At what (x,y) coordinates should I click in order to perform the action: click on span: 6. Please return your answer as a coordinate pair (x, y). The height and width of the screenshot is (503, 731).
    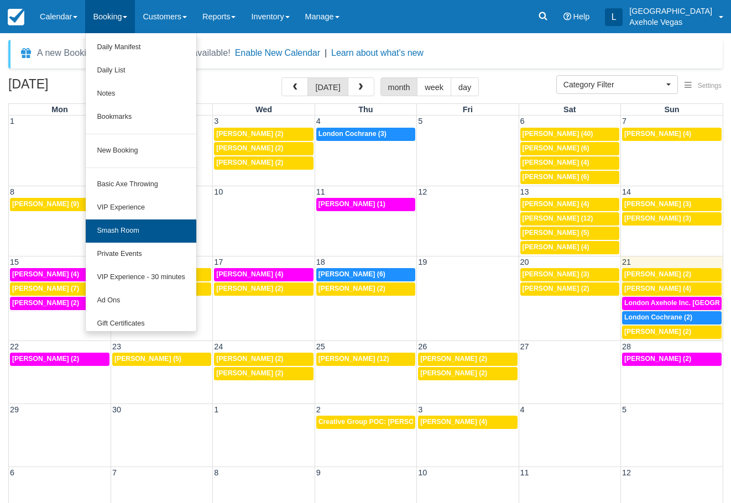
    Looking at the image, I should click on (12, 473).